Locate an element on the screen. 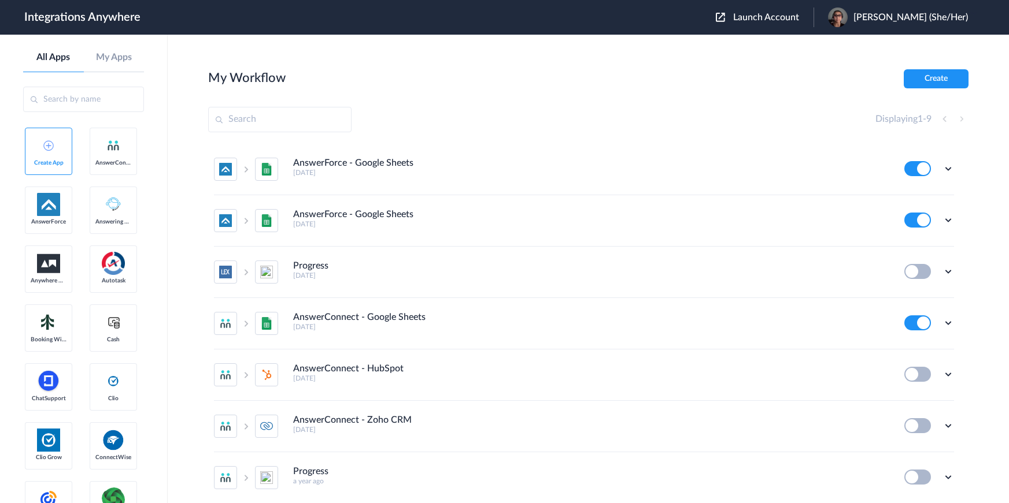 This screenshot has height=503, width=1009. span: ConnectWise is located at coordinates (113, 458).